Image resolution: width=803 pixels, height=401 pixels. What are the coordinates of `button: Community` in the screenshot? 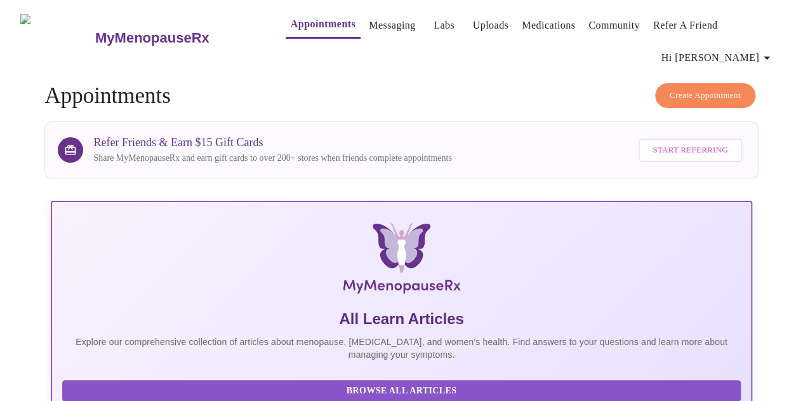 It's located at (614, 25).